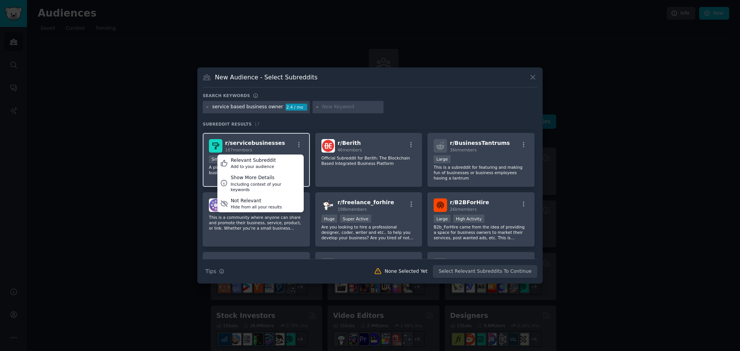  Describe the element at coordinates (256, 201) in the screenshot. I see `div: Not Relevant` at that location.